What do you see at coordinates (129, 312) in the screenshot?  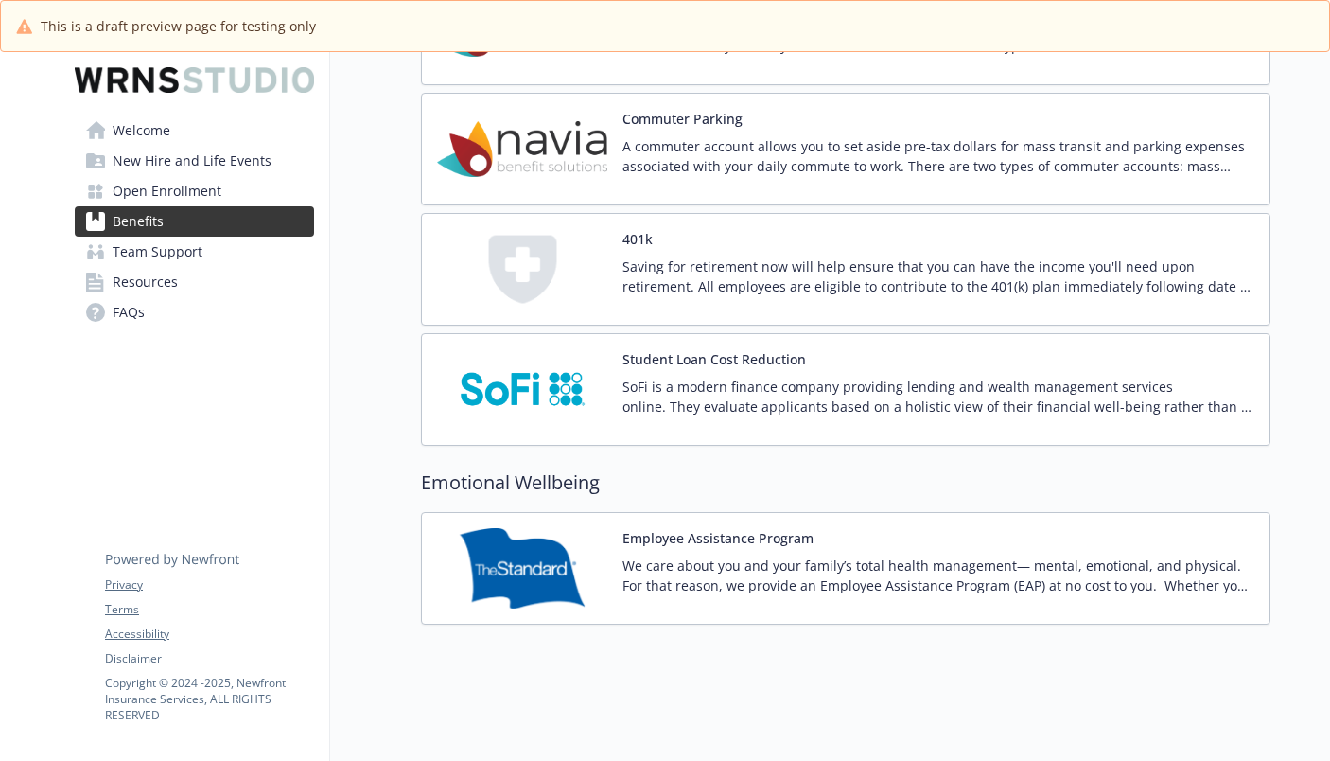 I see `span: FAQs` at bounding box center [129, 312].